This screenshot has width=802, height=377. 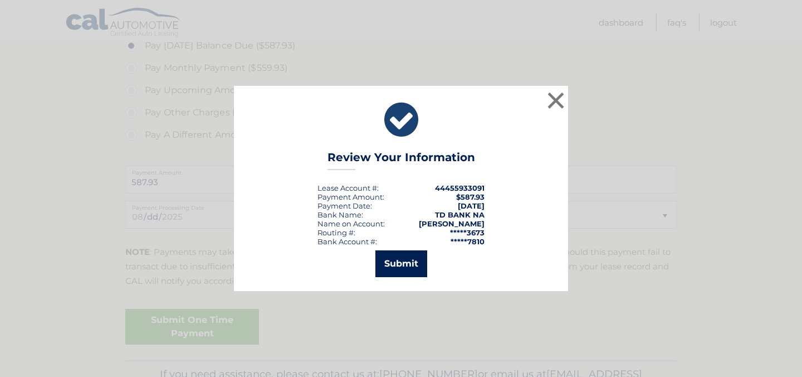 What do you see at coordinates (351, 197) in the screenshot?
I see `div: Payment Amount:` at bounding box center [351, 197].